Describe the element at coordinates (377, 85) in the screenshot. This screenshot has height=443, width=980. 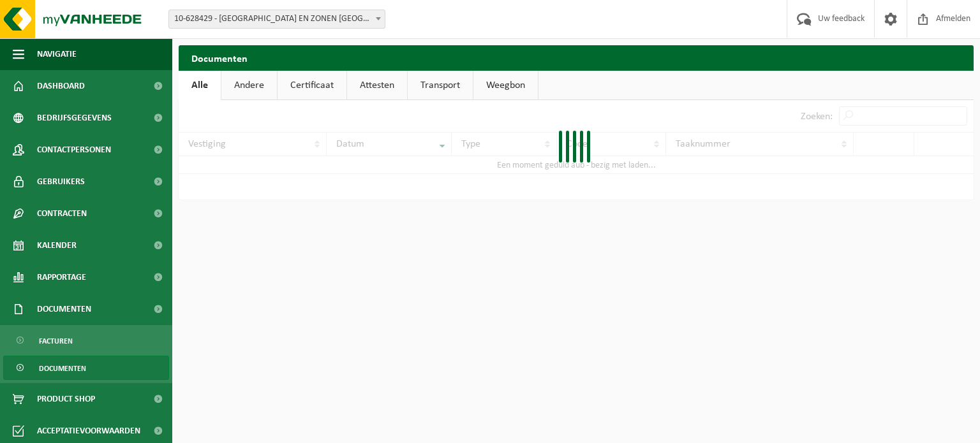
I see `a: Attesten` at that location.